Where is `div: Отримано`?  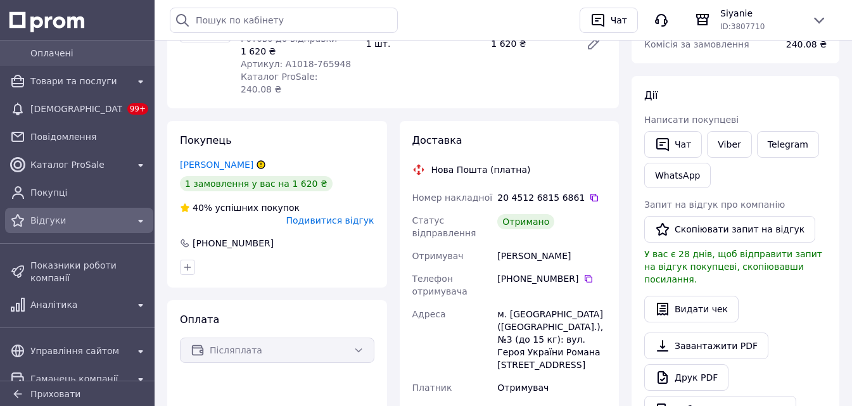 div: Отримано is located at coordinates (526, 222).